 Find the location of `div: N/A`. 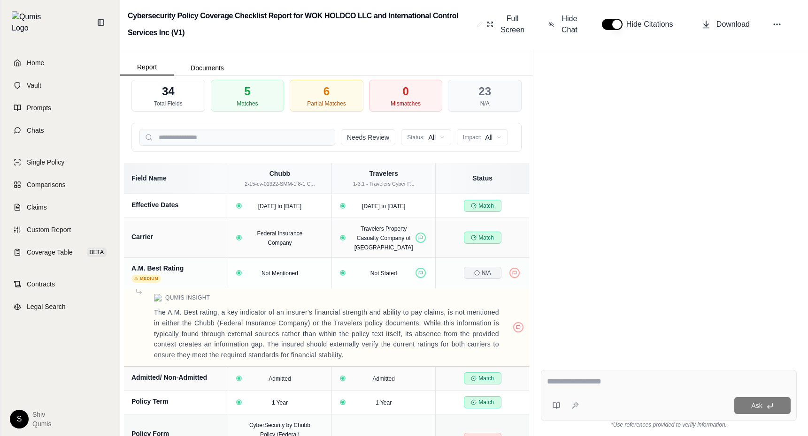

div: N/A is located at coordinates (485, 104).